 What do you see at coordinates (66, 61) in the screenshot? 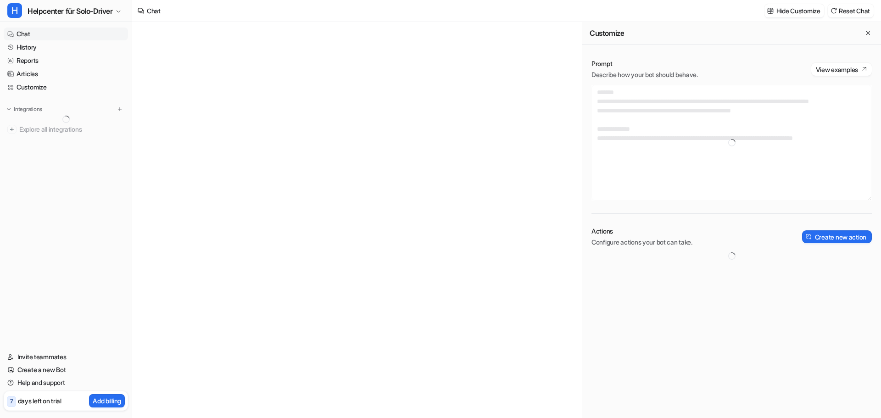
I see `a: Reports` at bounding box center [66, 61].